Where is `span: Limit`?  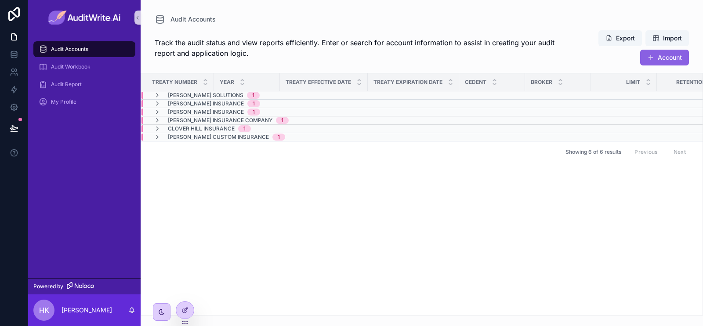 span: Limit is located at coordinates (633, 82).